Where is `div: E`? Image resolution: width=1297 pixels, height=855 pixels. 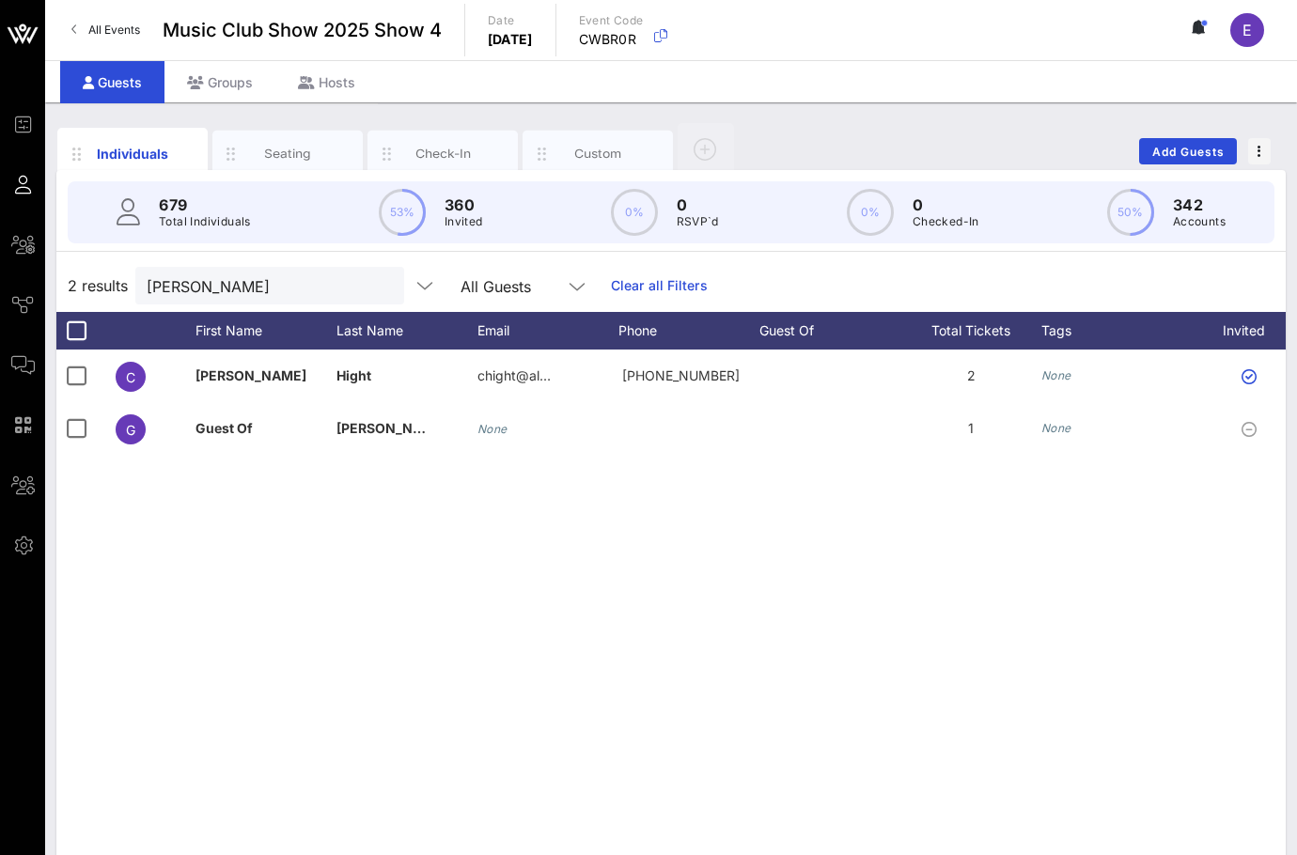 div: E is located at coordinates (1247, 30).